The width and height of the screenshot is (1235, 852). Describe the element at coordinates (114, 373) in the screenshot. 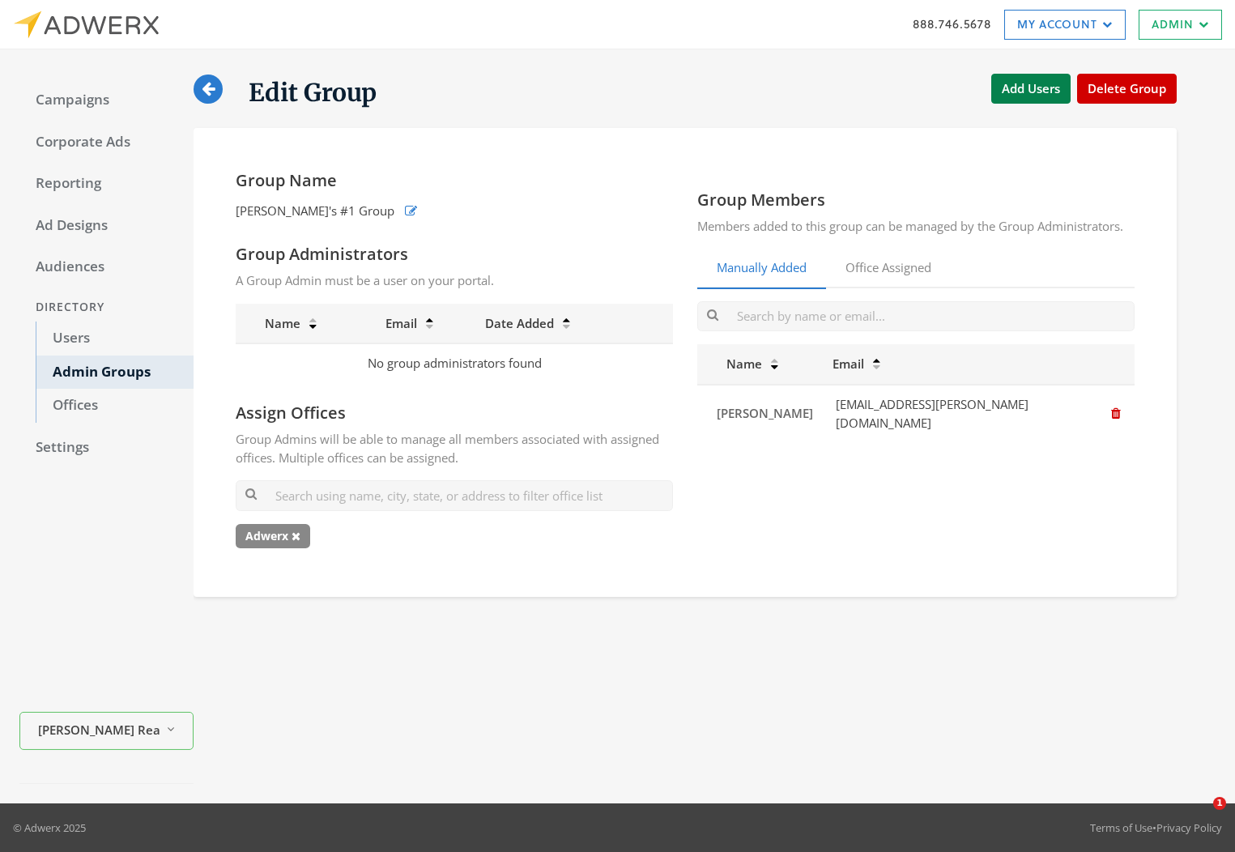

I see `a: Admin Groups` at that location.